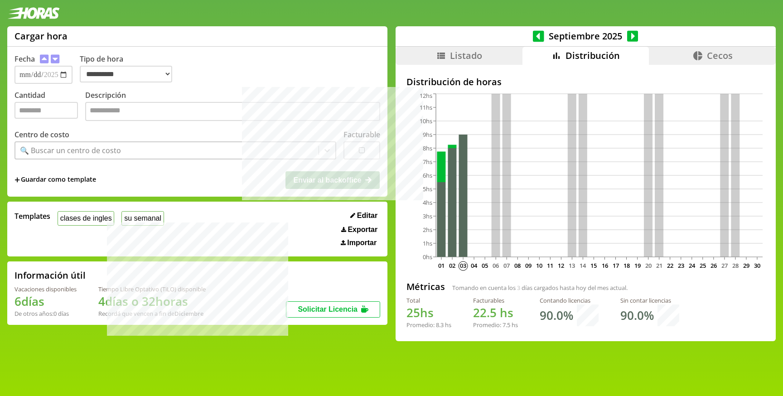  What do you see at coordinates (506, 325) in the screenshot?
I see `span: 7.5` at bounding box center [506, 325].